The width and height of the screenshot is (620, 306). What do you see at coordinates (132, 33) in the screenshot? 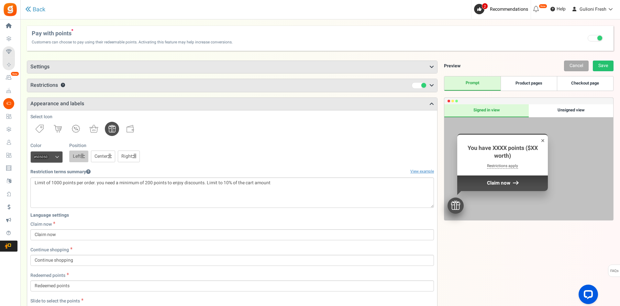
I see `span: Pay with points` at bounding box center [132, 33].